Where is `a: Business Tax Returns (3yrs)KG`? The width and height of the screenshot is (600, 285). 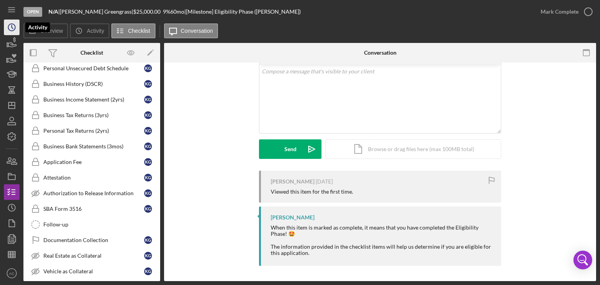 a: Business Tax Returns (3yrs)KG is located at coordinates (92, 115).